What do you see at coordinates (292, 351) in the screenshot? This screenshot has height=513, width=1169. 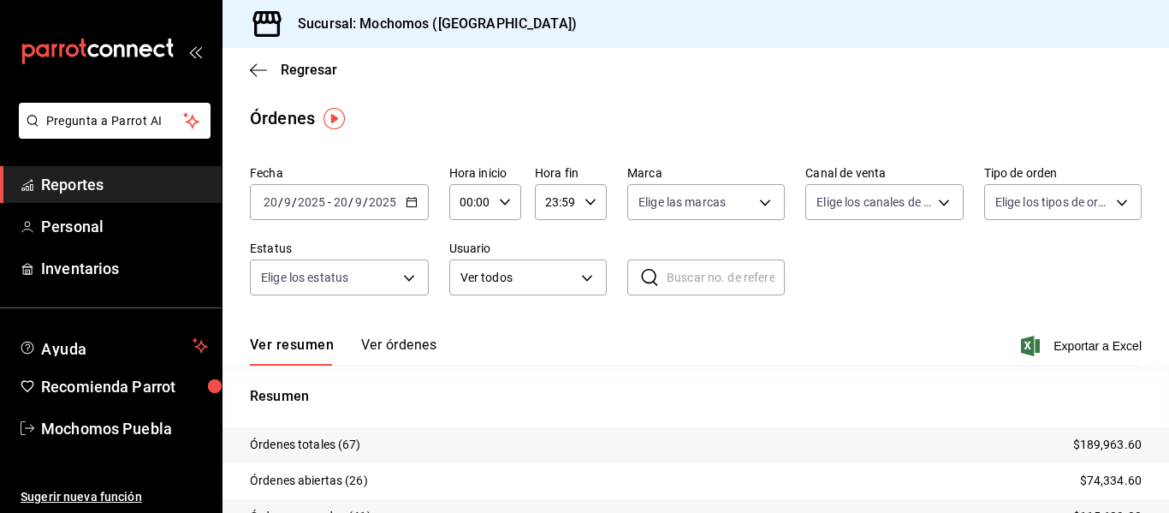 I see `button: Ver resumen` at bounding box center [292, 351].